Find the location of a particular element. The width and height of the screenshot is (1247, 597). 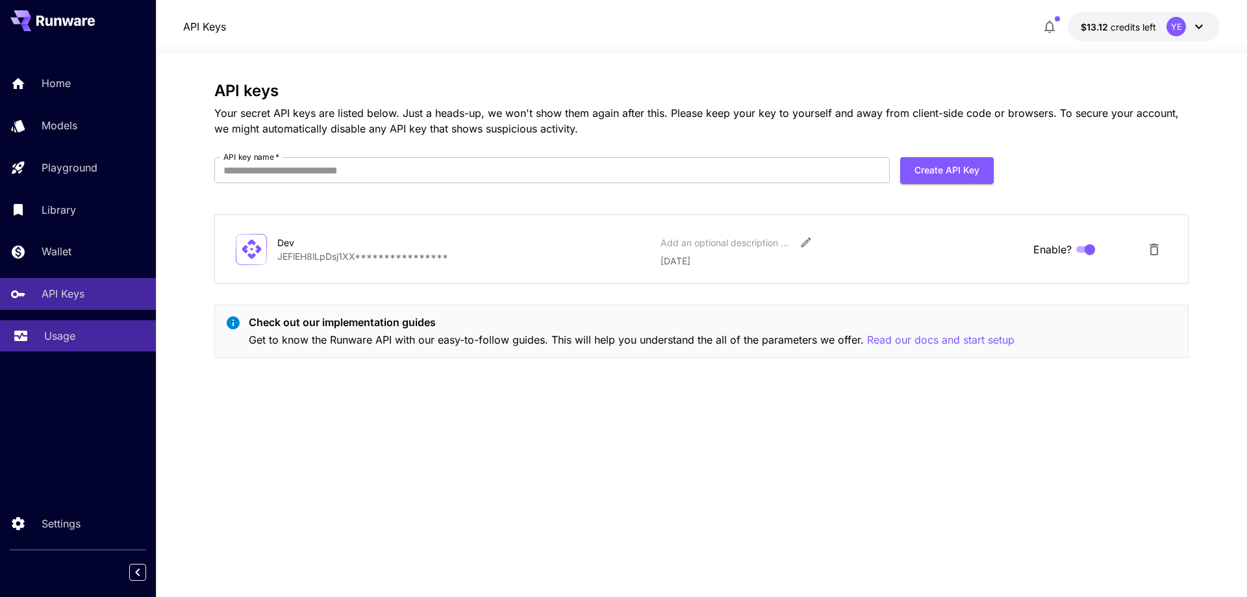

label: API key name is located at coordinates (251, 157).